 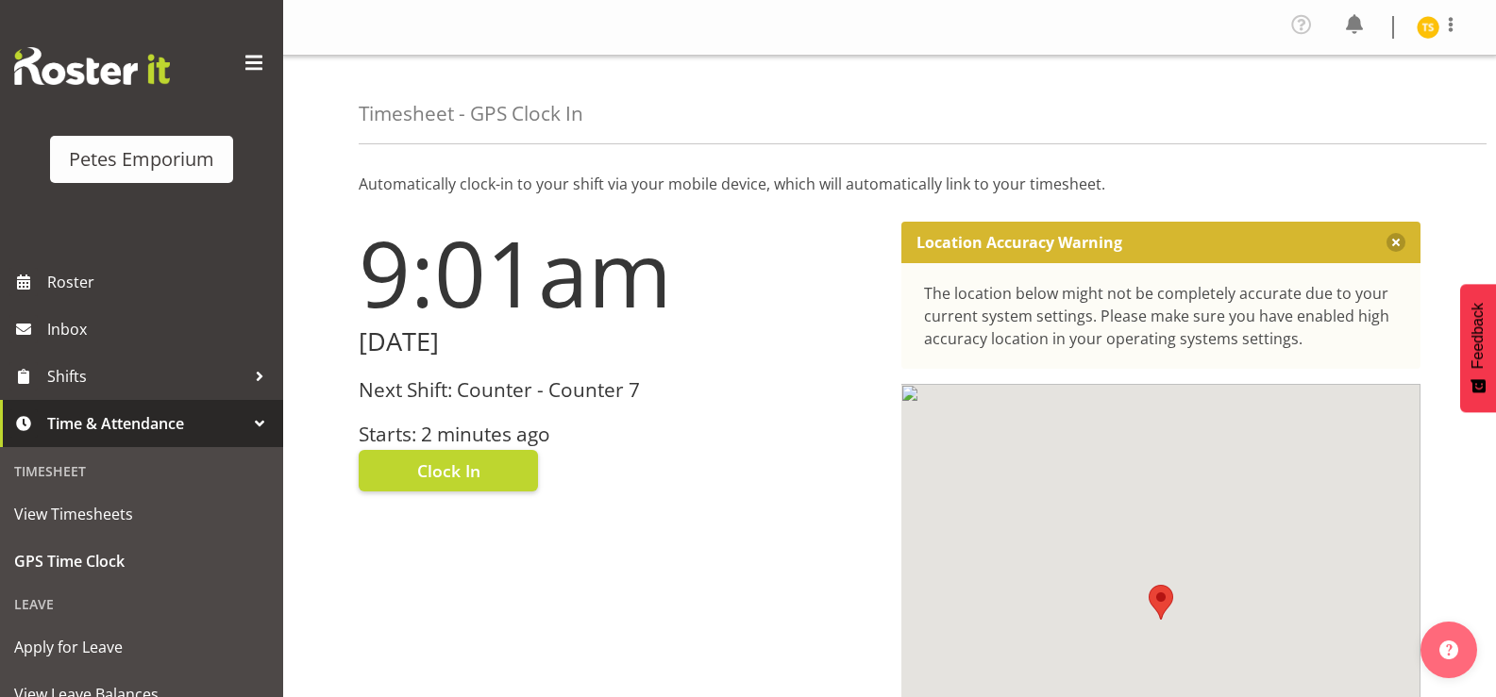 What do you see at coordinates (471, 113) in the screenshot?
I see `h4: Timesheet - GPS Clock In` at bounding box center [471, 113].